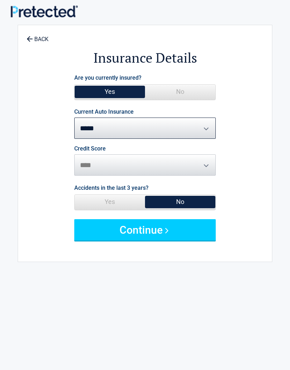 This screenshot has height=370, width=290. Describe the element at coordinates (145, 58) in the screenshot. I see `h2: Insurance Details` at that location.